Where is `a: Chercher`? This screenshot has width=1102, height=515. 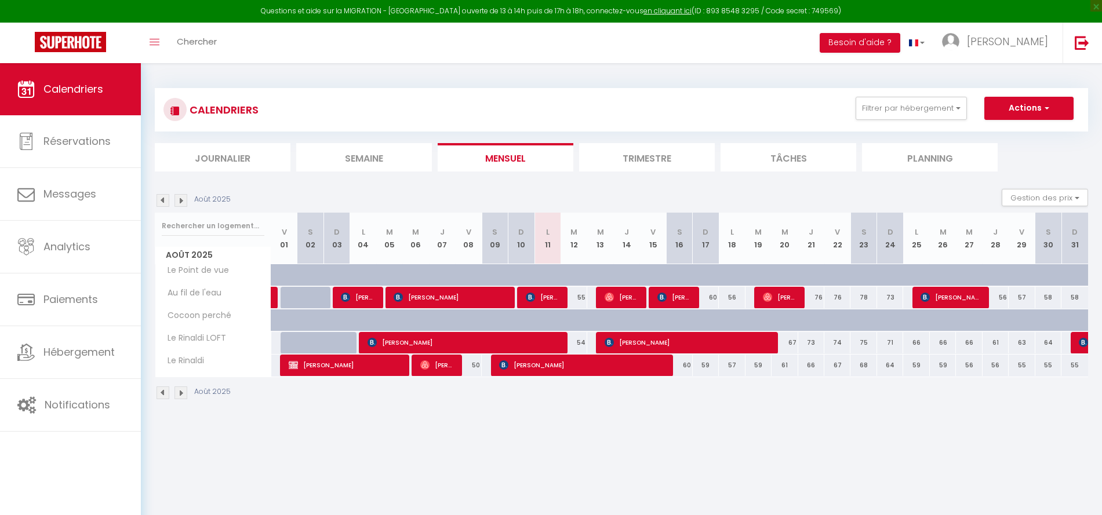 a: Chercher is located at coordinates (196, 43).